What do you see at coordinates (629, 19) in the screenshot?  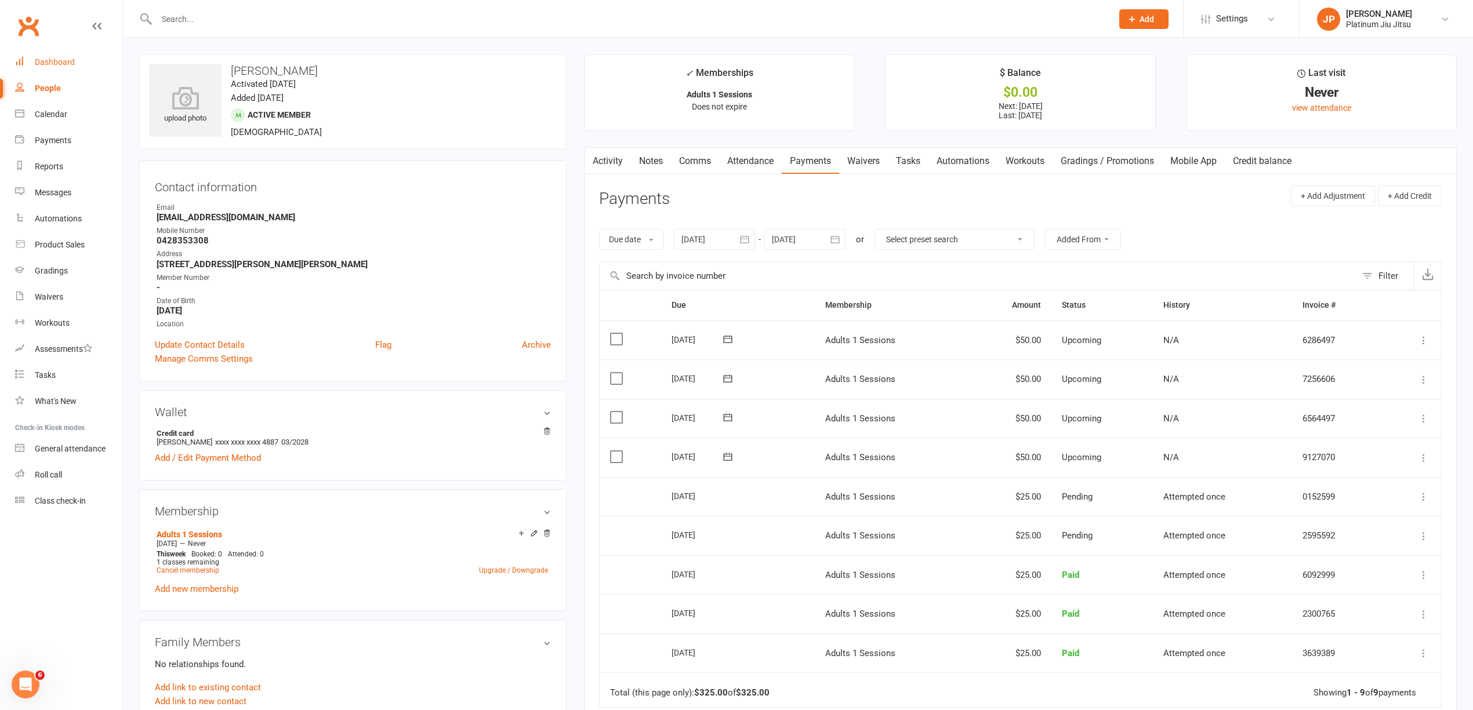 I see `input: Search...` at bounding box center [629, 19].